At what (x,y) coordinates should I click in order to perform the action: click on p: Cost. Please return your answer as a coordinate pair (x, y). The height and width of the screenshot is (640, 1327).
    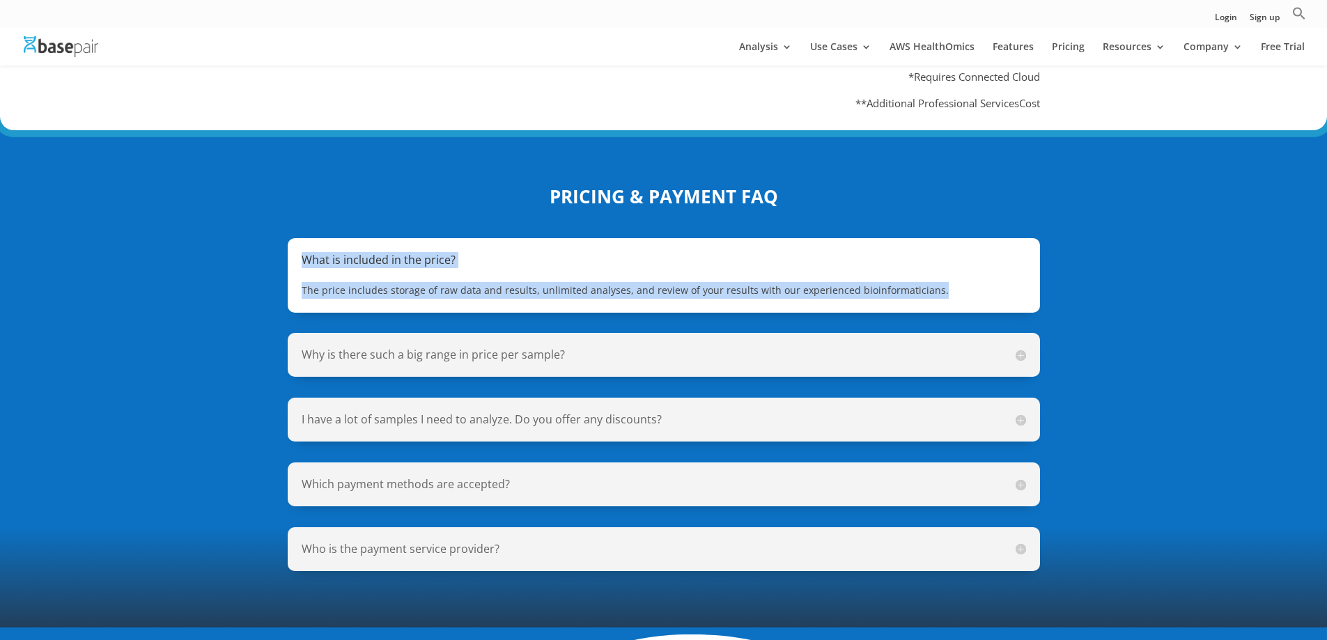
    Looking at the image, I should click on (664, 104).